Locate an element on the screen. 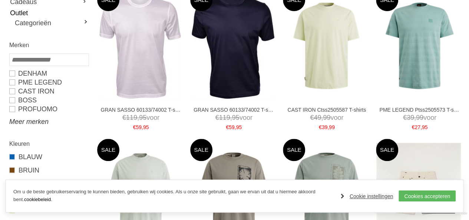 This screenshot has width=469, height=220. a: Outlet is located at coordinates (49, 13).